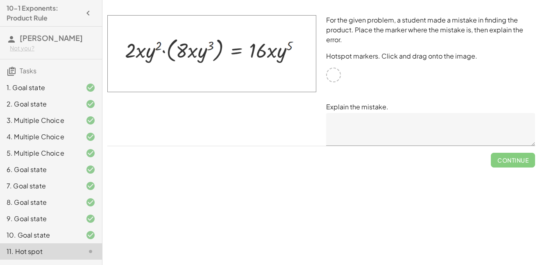 Image resolution: width=540 pixels, height=265 pixels. I want to click on div: 10. Goal state, so click(39, 235).